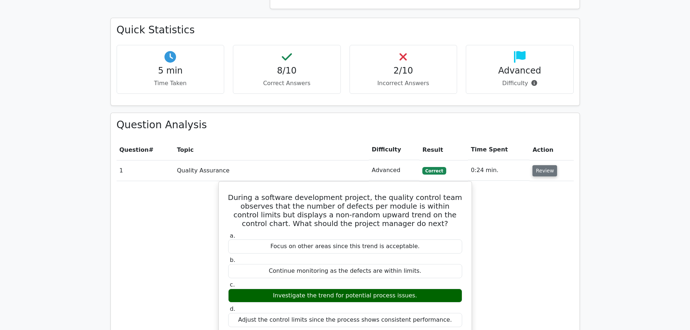  What do you see at coordinates (499, 150) in the screenshot?
I see `th: Time Spent` at bounding box center [499, 150].